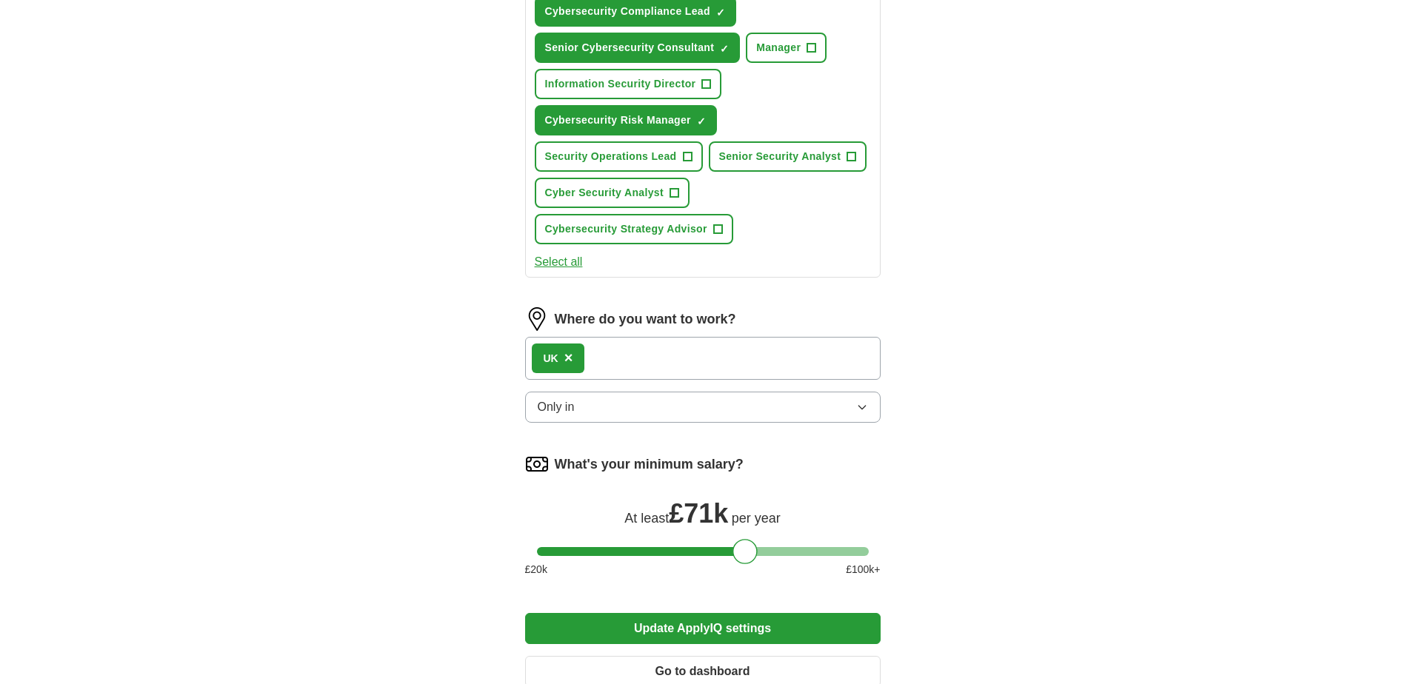  I want to click on span: At least, so click(646, 518).